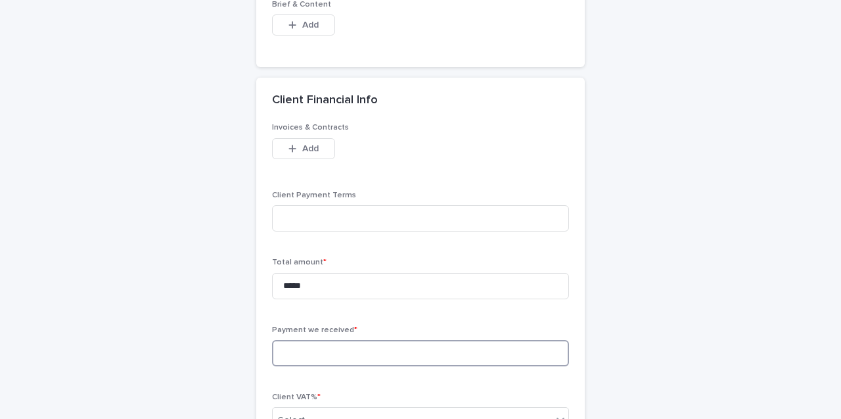  What do you see at coordinates (314, 195) in the screenshot?
I see `span: Client Payment Terms` at bounding box center [314, 195].